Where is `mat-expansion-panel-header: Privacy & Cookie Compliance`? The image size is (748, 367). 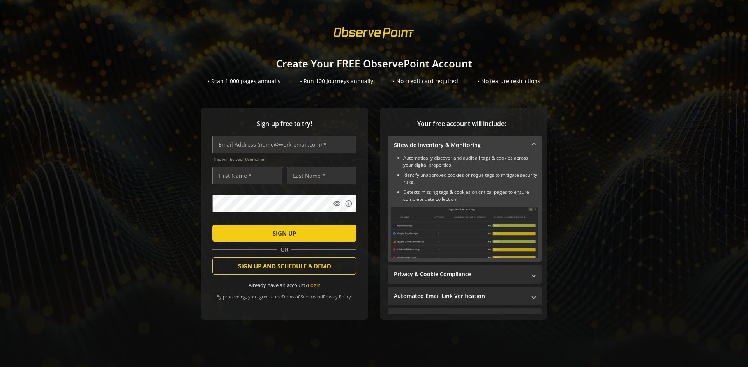
mat-expansion-panel-header: Privacy & Cookie Compliance is located at coordinates (465, 274).